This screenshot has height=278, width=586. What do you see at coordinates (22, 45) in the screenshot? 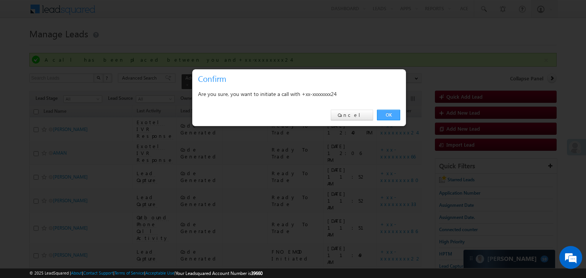
I see `img: d_60004797649_company_0_60004797649` at bounding box center [22, 45].